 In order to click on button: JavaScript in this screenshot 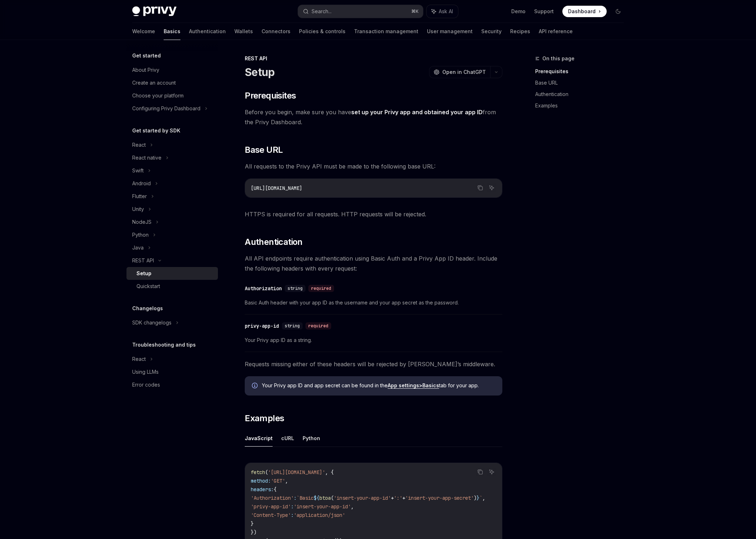, I will do `click(259, 438)`.